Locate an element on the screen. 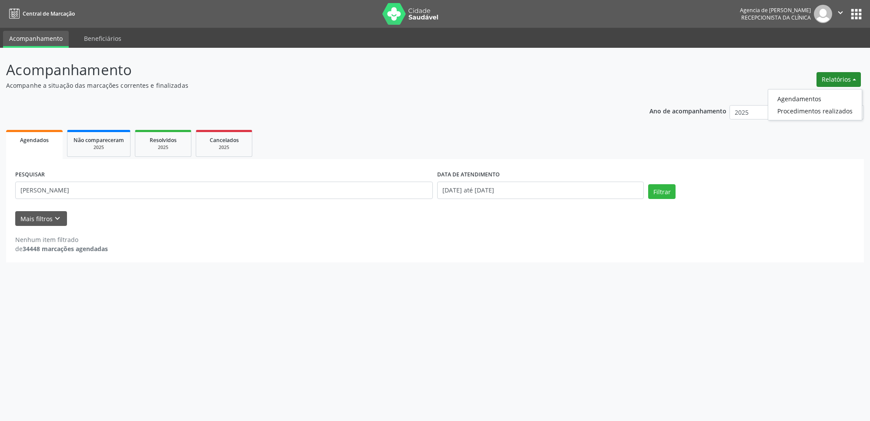  p: Acompanhamento is located at coordinates (306, 70).